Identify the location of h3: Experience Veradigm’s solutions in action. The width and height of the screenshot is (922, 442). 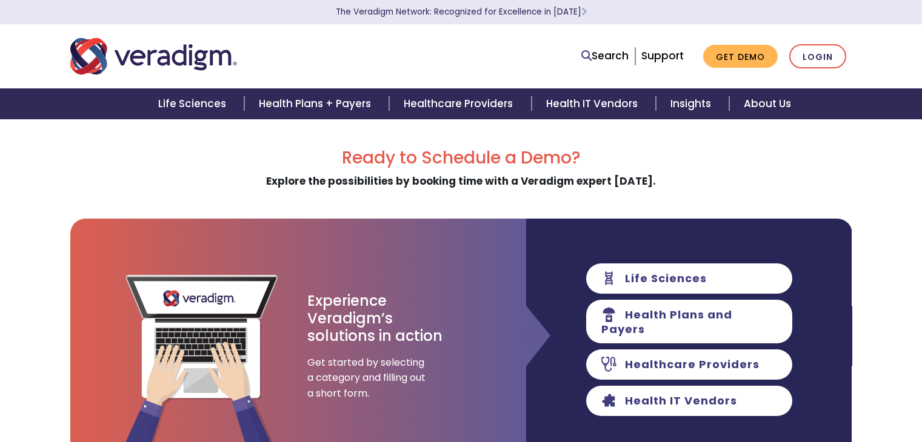
(375, 319).